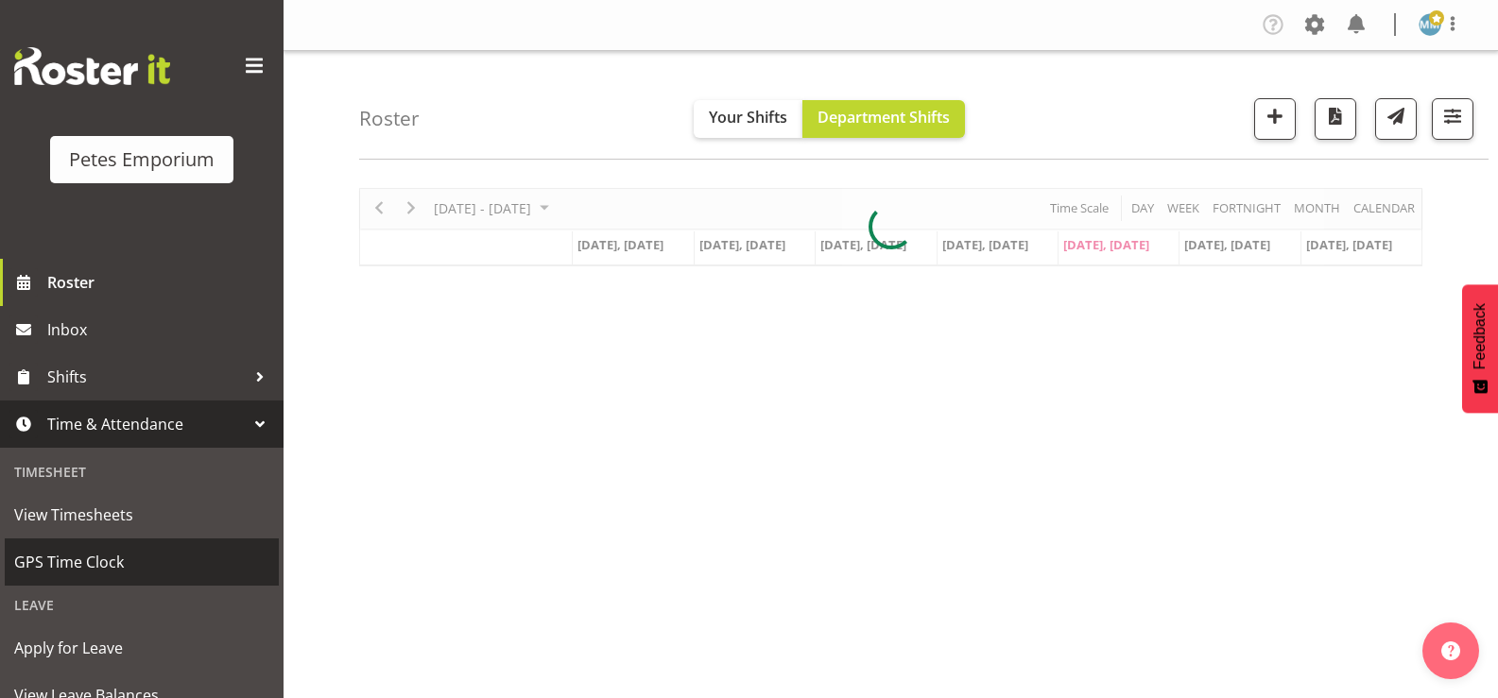  I want to click on div: Leave, so click(142, 605).